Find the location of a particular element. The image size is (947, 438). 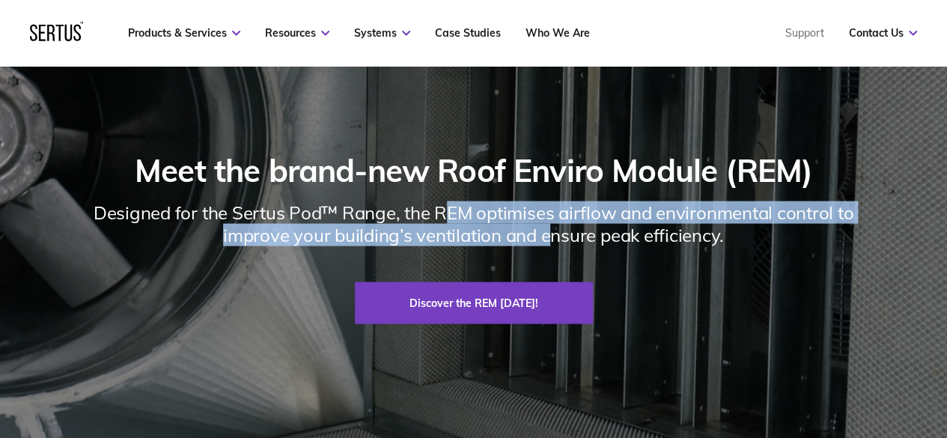

div: Meet the brand-new Roof Enviro Module (REM) is located at coordinates (473, 171).